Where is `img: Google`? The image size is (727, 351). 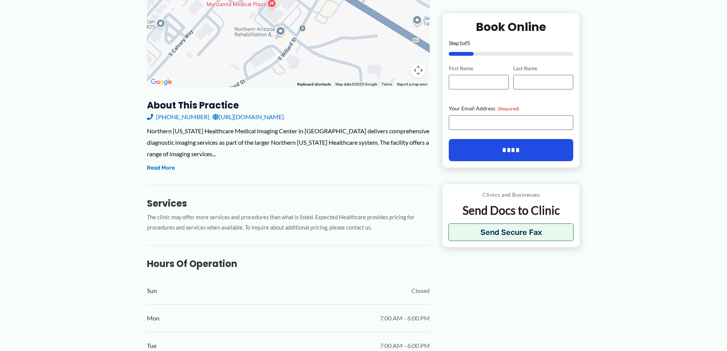 img: Google is located at coordinates (162, 82).